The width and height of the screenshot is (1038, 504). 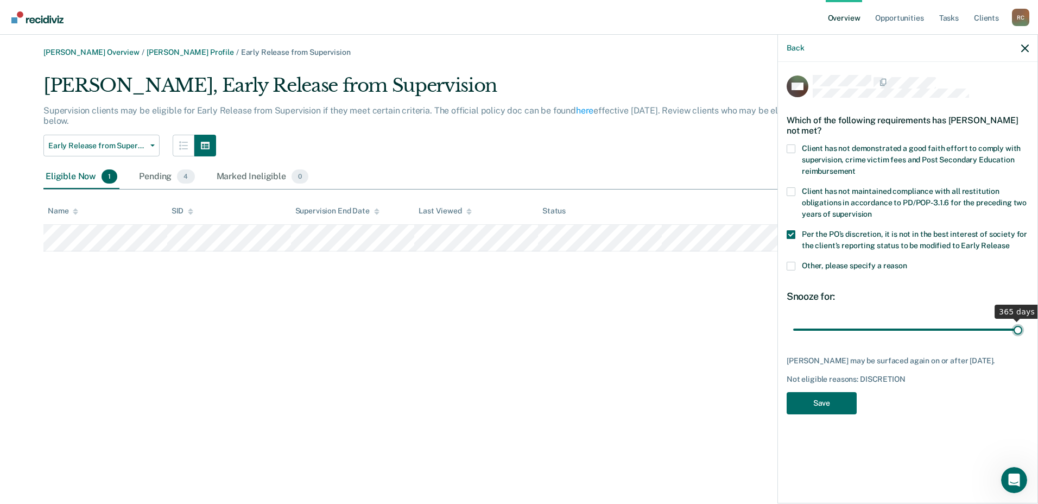 What do you see at coordinates (37, 17) in the screenshot?
I see `img: Recidiviz` at bounding box center [37, 17].